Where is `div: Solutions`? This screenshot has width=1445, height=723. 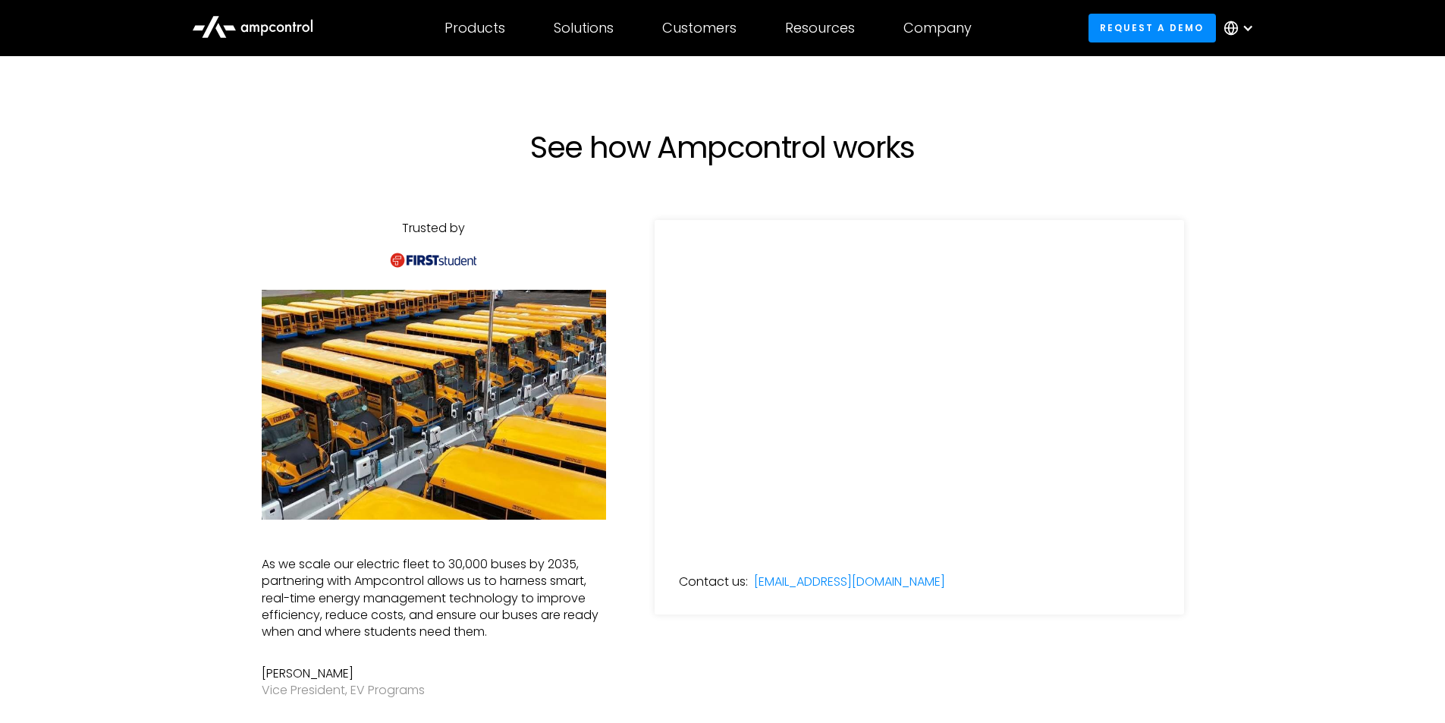 div: Solutions is located at coordinates (583, 28).